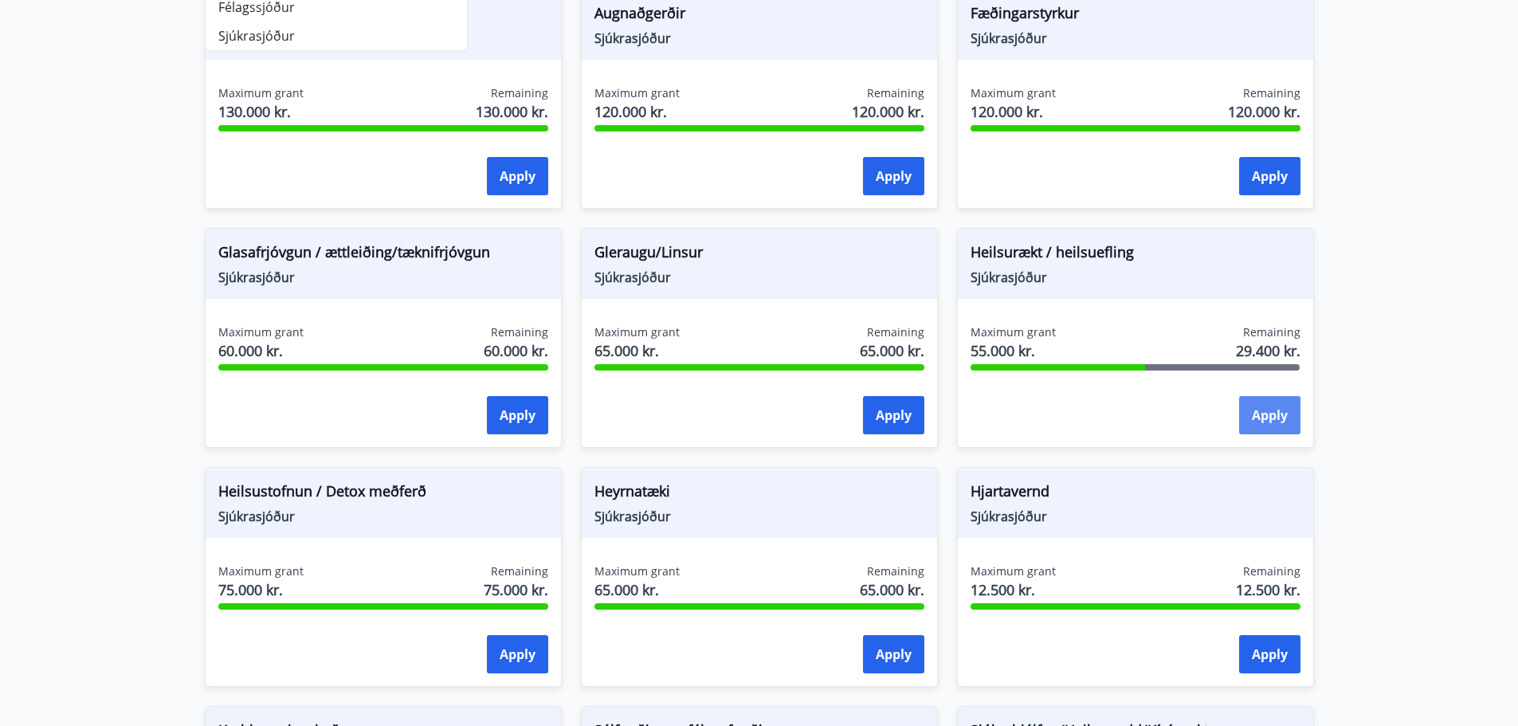 This screenshot has height=726, width=1518. What do you see at coordinates (383, 494) in the screenshot?
I see `span: Heilsustofnun / Detox meðferð` at bounding box center [383, 494].